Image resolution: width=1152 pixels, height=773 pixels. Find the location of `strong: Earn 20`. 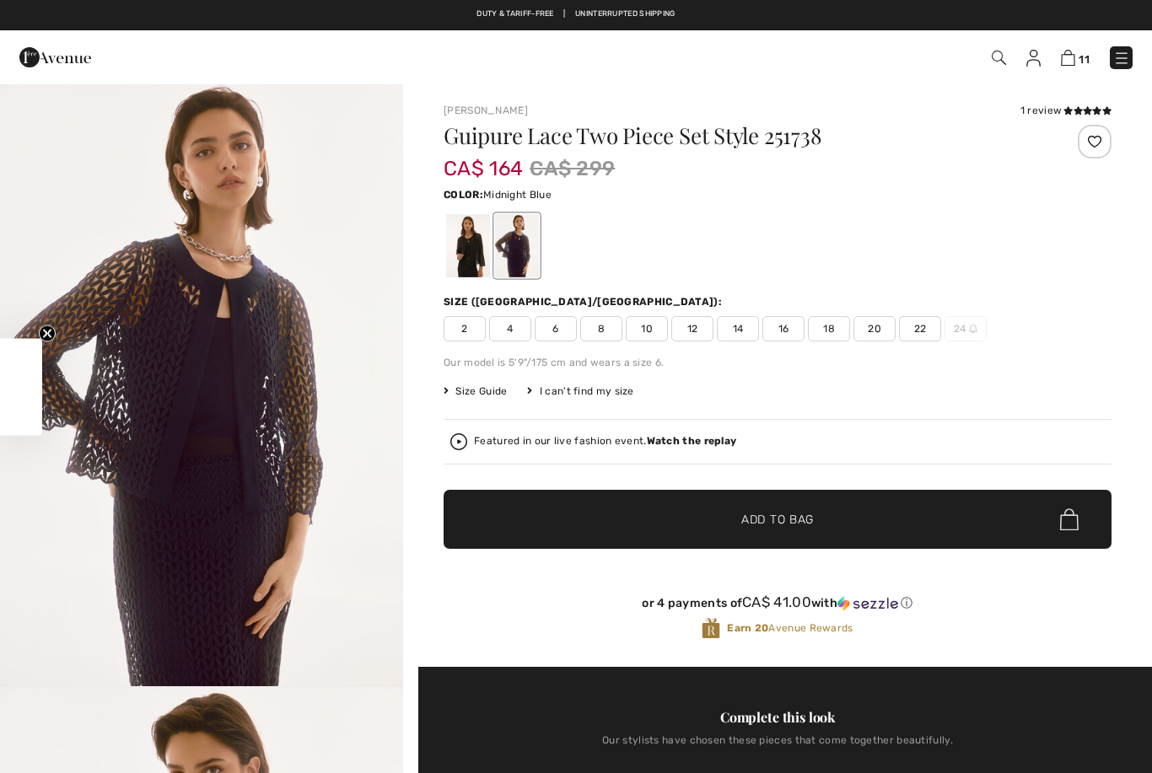

strong: Earn 20 is located at coordinates (747, 628).